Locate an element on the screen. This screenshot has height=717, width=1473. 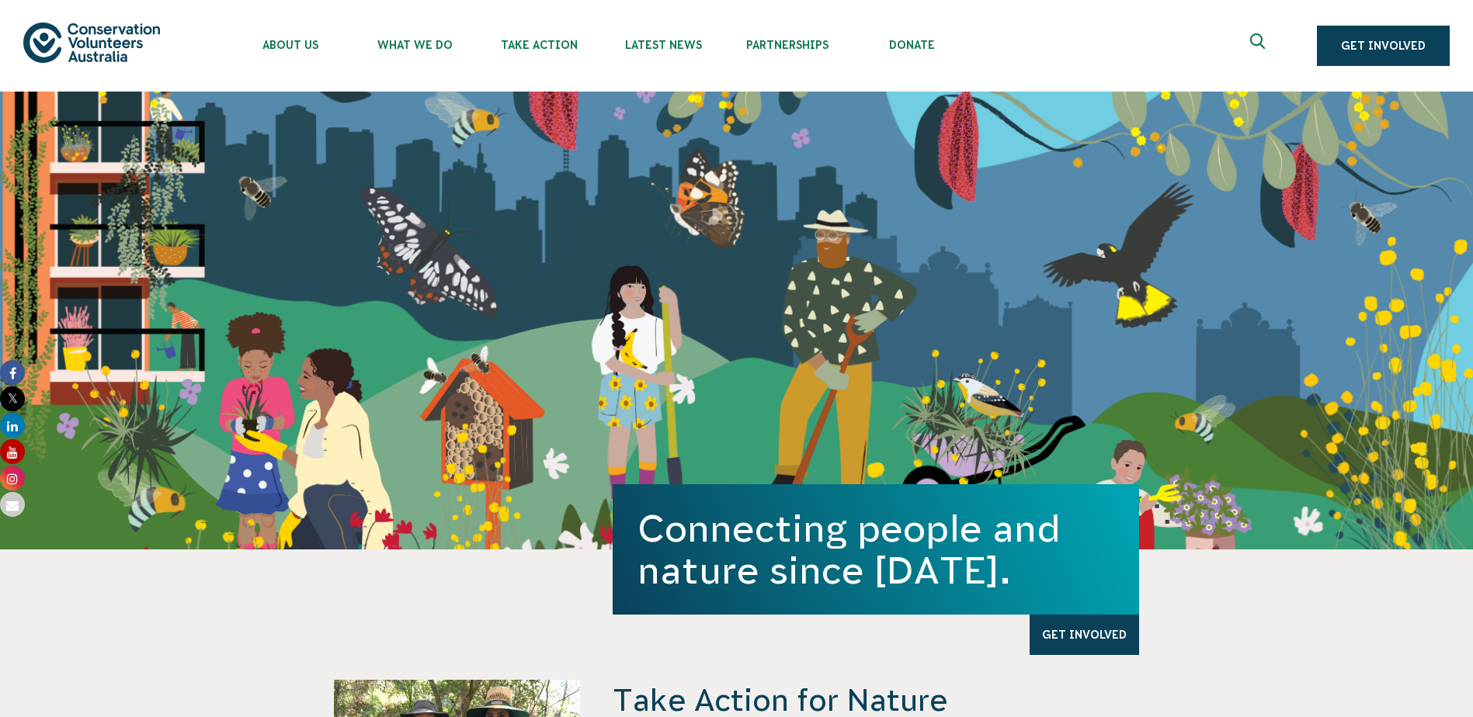
span: Donate is located at coordinates (912, 45).